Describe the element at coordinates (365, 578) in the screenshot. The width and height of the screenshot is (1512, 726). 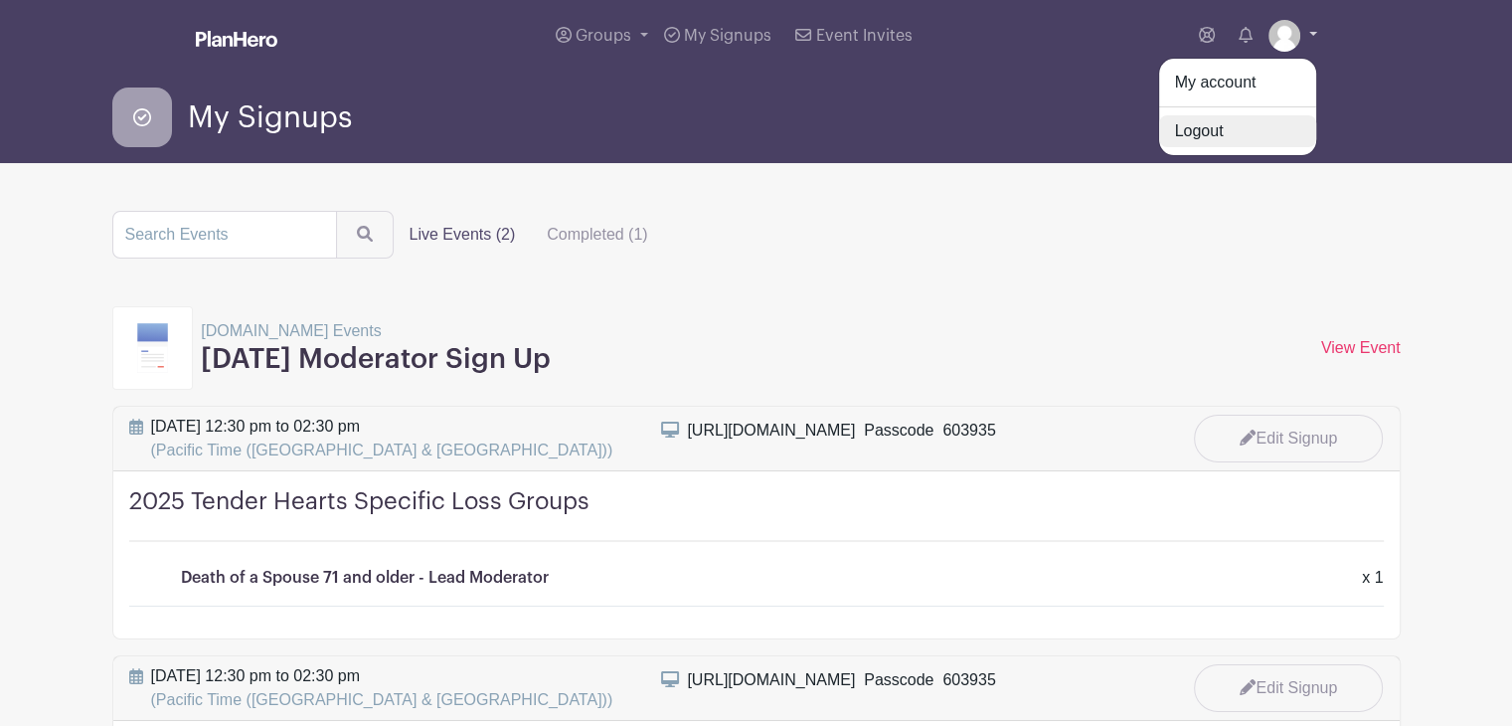
I see `p: Death of a Spouse 71 and older - Lead Moderator` at that location.